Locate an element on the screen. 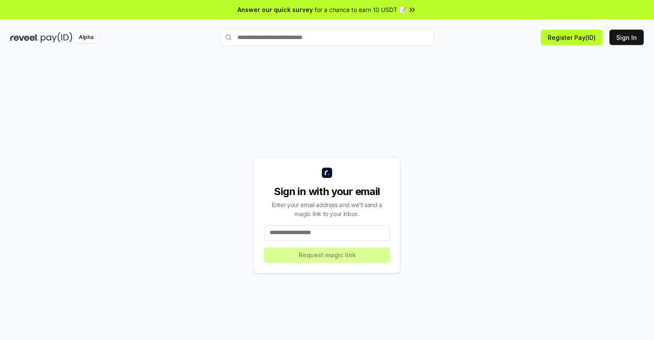  button: Sign In is located at coordinates (627, 37).